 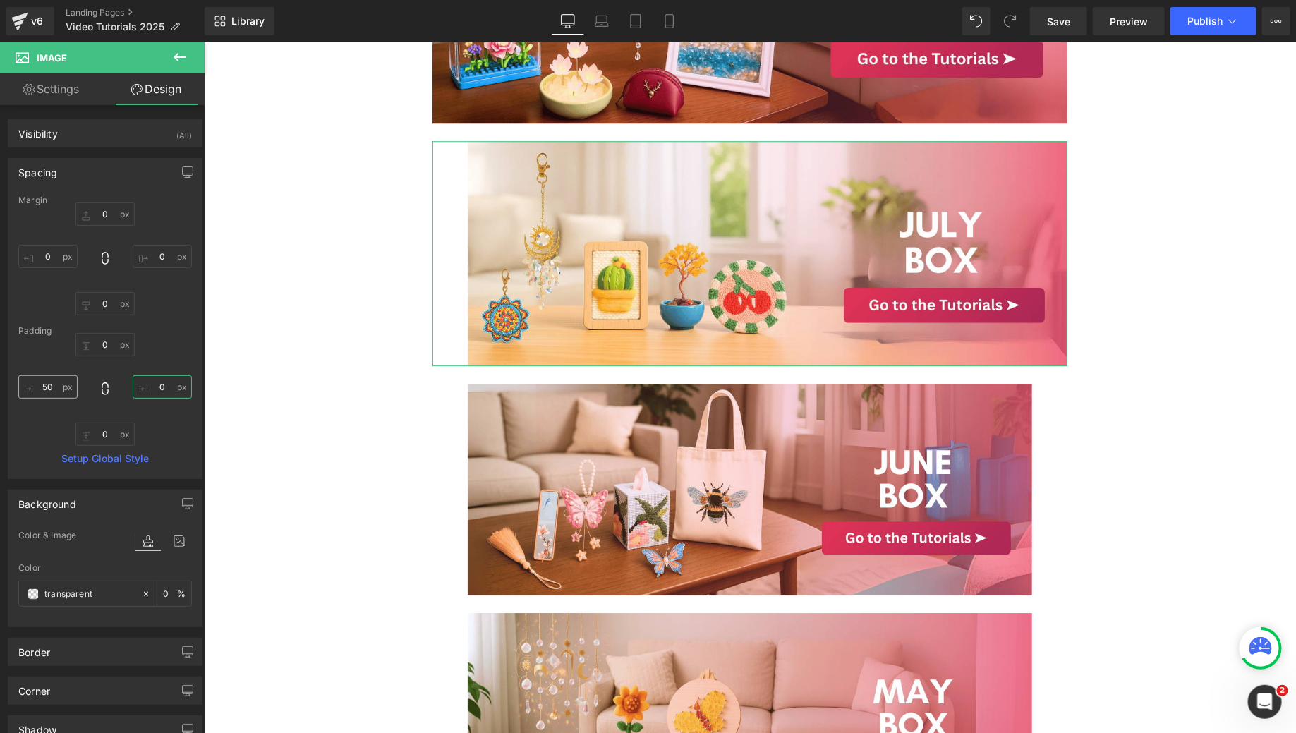 I want to click on div: Border, so click(x=34, y=649).